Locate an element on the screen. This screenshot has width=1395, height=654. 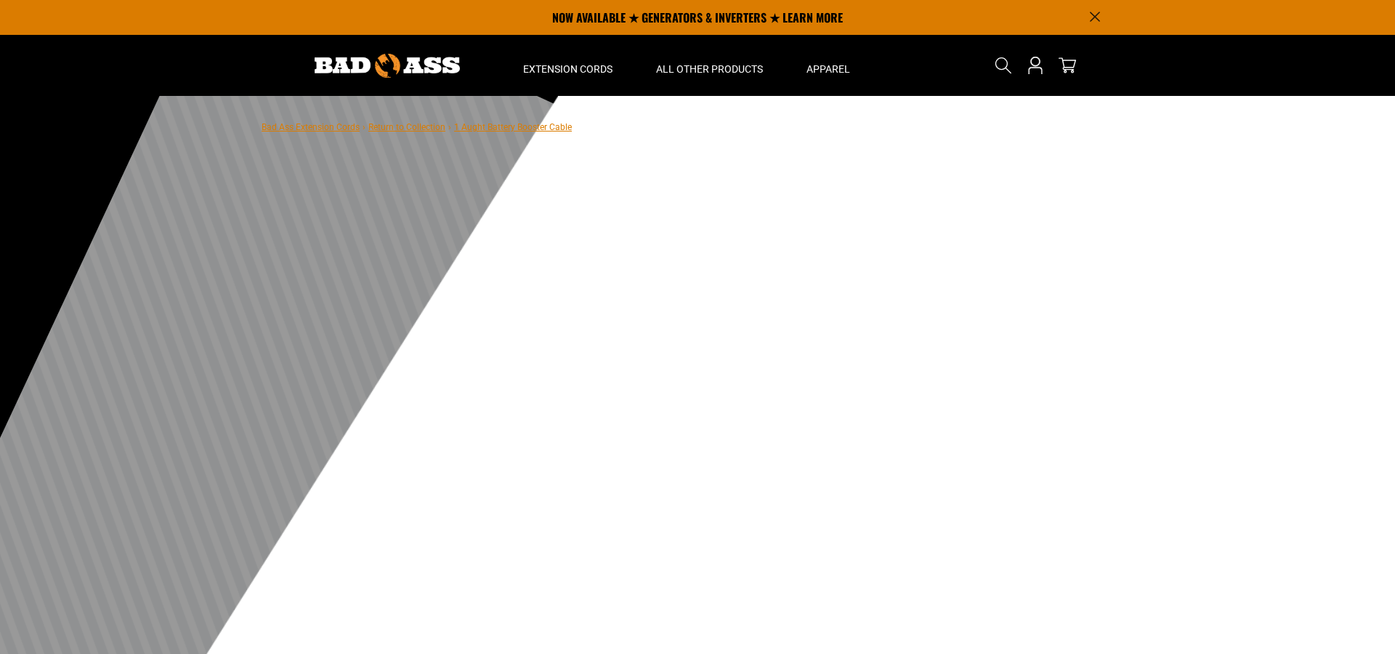
summary: Search is located at coordinates (1003, 65).